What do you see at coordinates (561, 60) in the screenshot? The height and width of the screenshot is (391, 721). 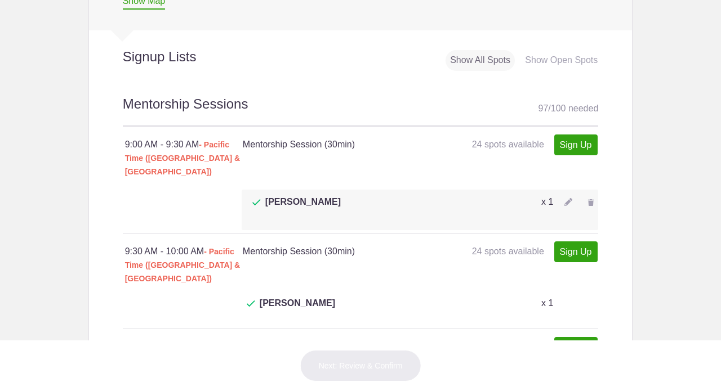 I see `div: Show Open Spots` at bounding box center [561, 60].